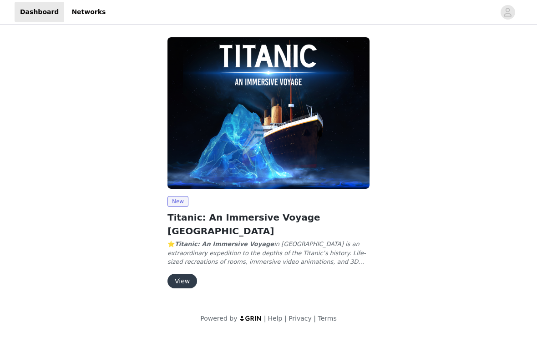 This screenshot has height=342, width=537. What do you see at coordinates (224, 244) in the screenshot?
I see `em: Titanic: An Immersive Voyage` at bounding box center [224, 244].